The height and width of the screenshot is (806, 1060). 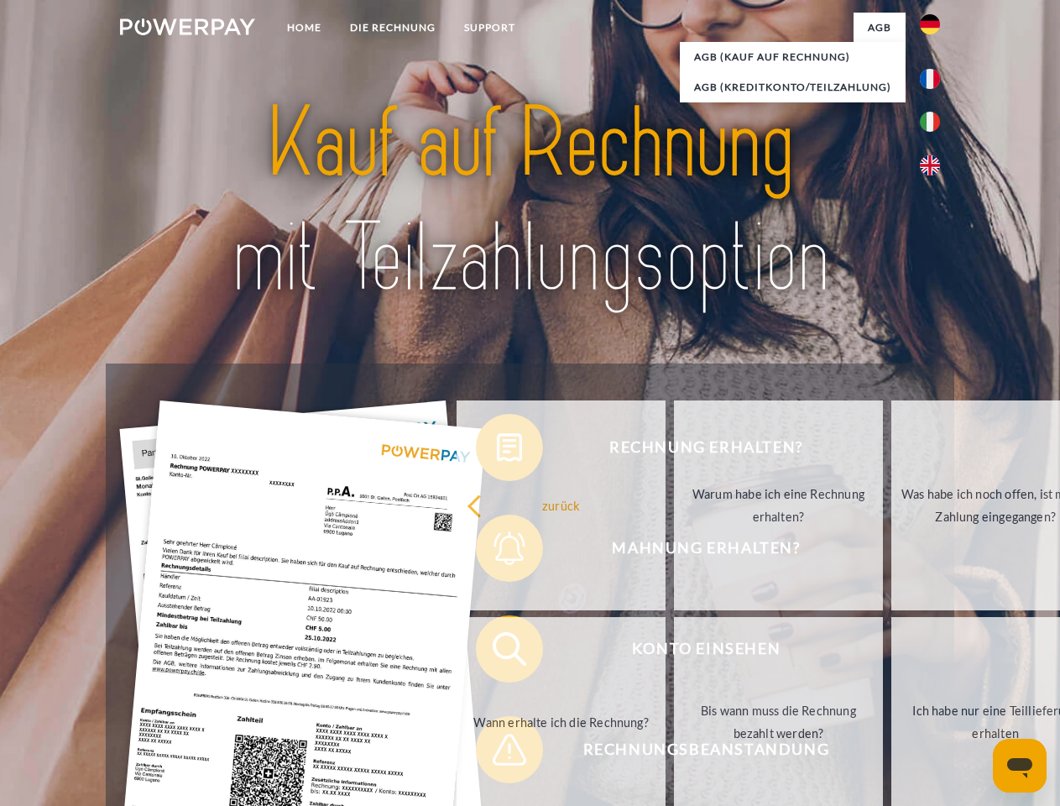 I want to click on img: en, so click(x=930, y=165).